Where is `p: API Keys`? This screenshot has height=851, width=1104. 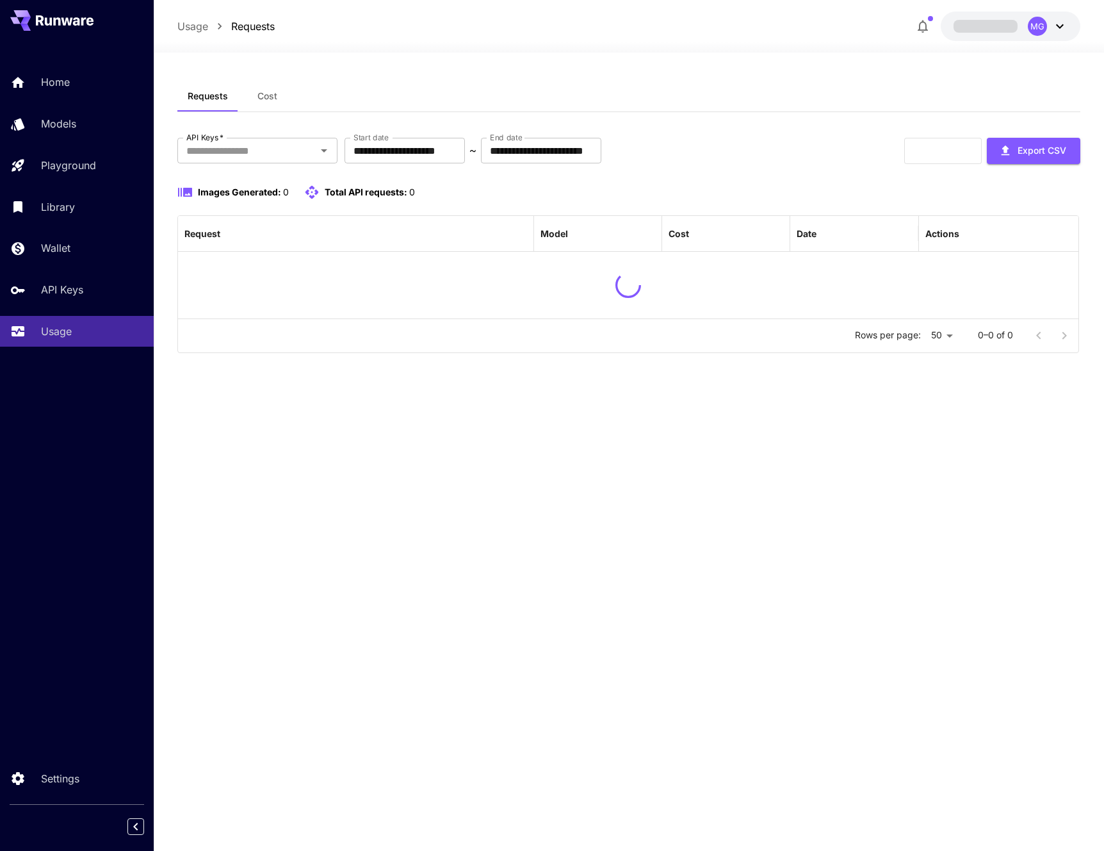
p: API Keys is located at coordinates (62, 290).